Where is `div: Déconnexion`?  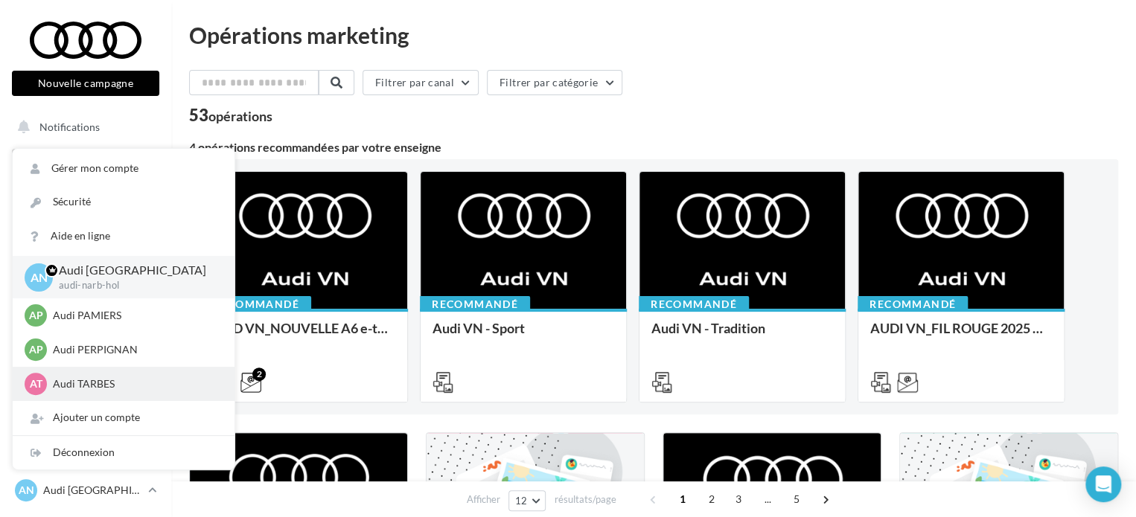
div: Déconnexion is located at coordinates (124, 452).